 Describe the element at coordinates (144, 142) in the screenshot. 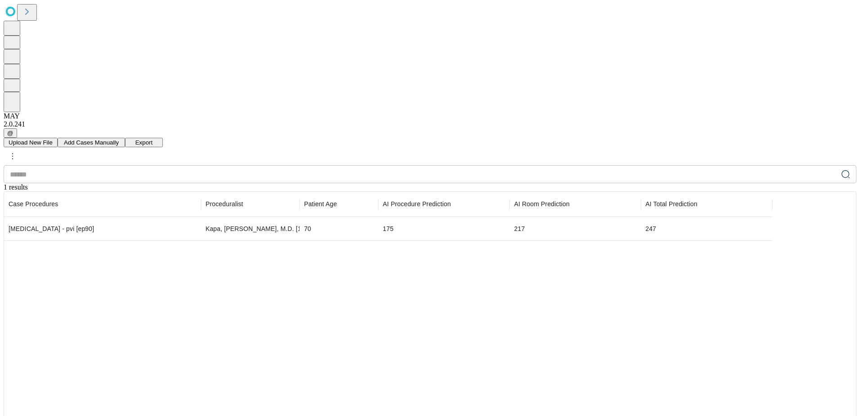

I see `button: Export` at that location.